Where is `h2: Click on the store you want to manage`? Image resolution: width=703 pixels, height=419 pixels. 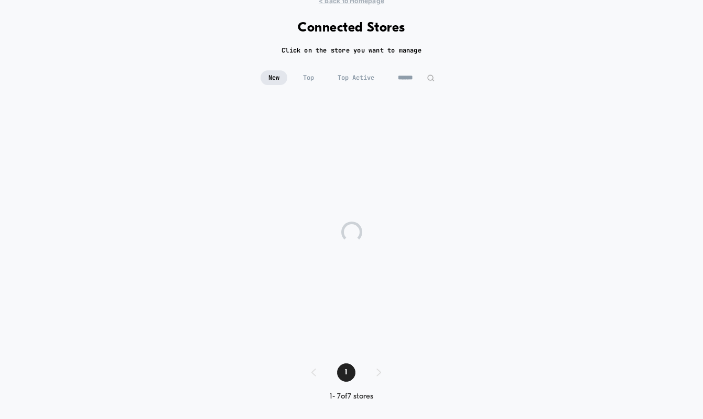
h2: Click on the store you want to manage is located at coordinates (351, 50).